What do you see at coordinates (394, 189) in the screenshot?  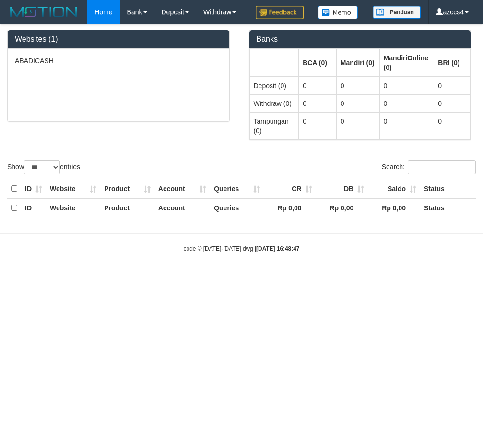 I see `th: Saldo` at bounding box center [394, 189].